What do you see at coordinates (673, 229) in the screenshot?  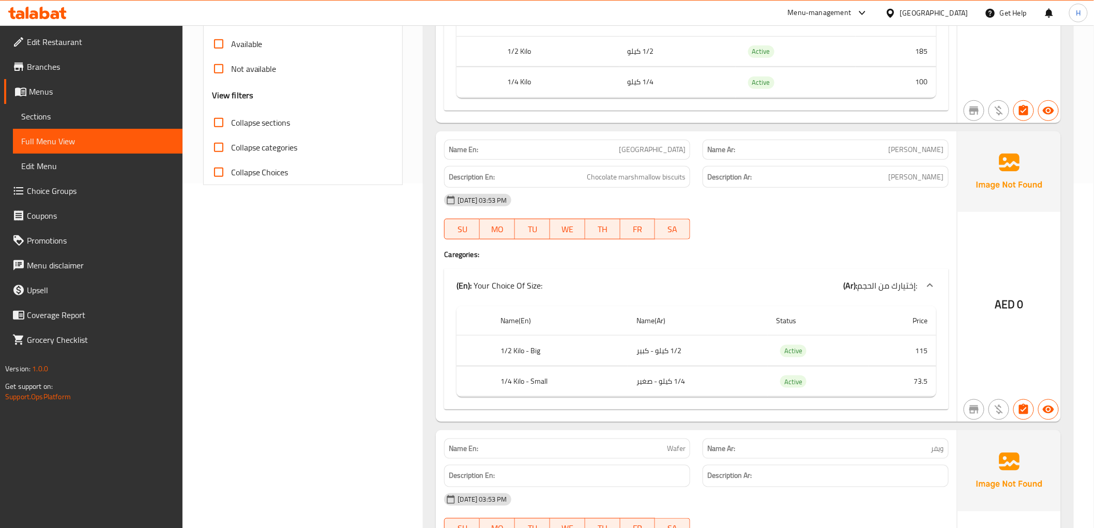 I see `button: SA` at bounding box center [673, 229].